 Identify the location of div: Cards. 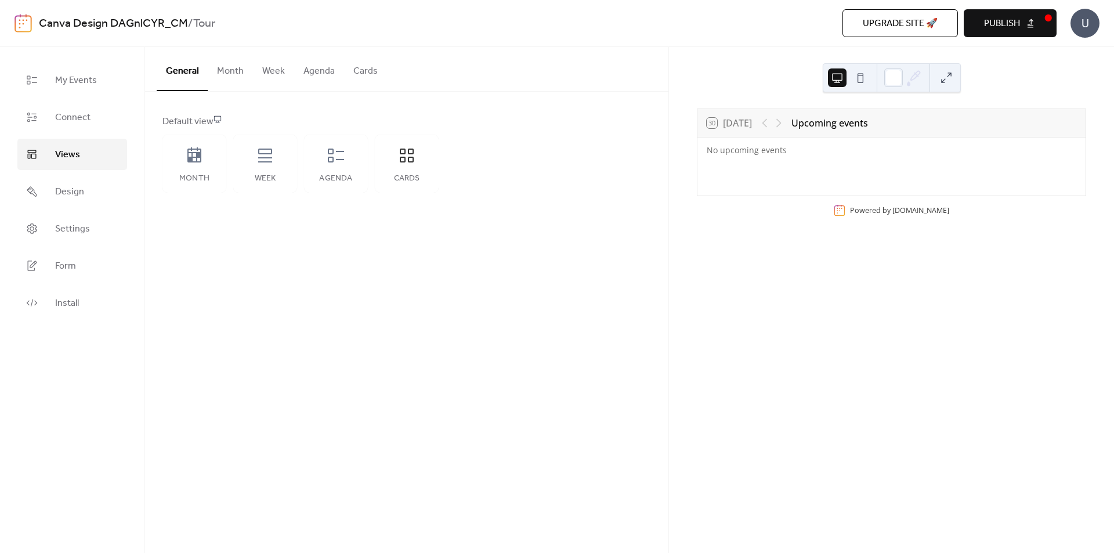
(407, 179).